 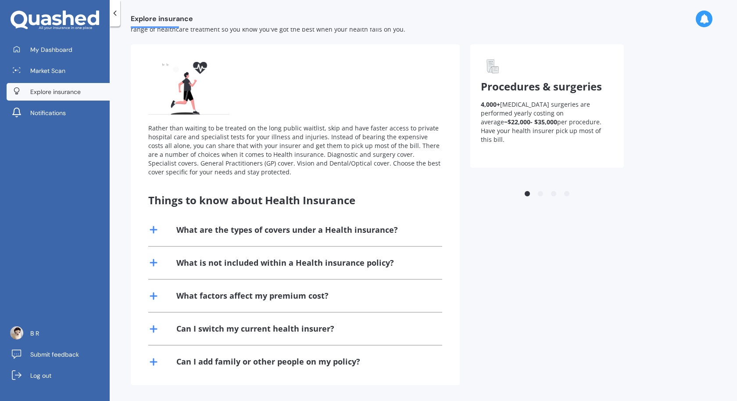 What do you see at coordinates (567, 194) in the screenshot?
I see `button: 4` at bounding box center [567, 194].